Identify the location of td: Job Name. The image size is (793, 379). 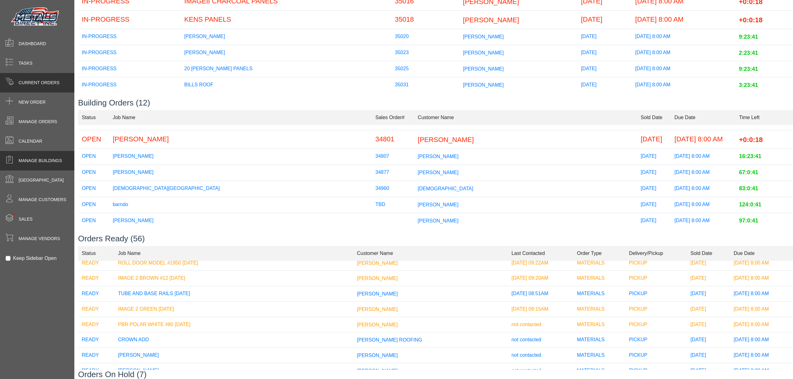
(233, 253).